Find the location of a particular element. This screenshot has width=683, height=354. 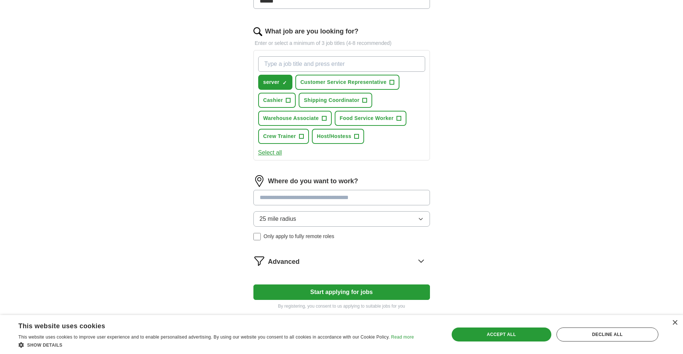

div: Show details is located at coordinates (216, 345).